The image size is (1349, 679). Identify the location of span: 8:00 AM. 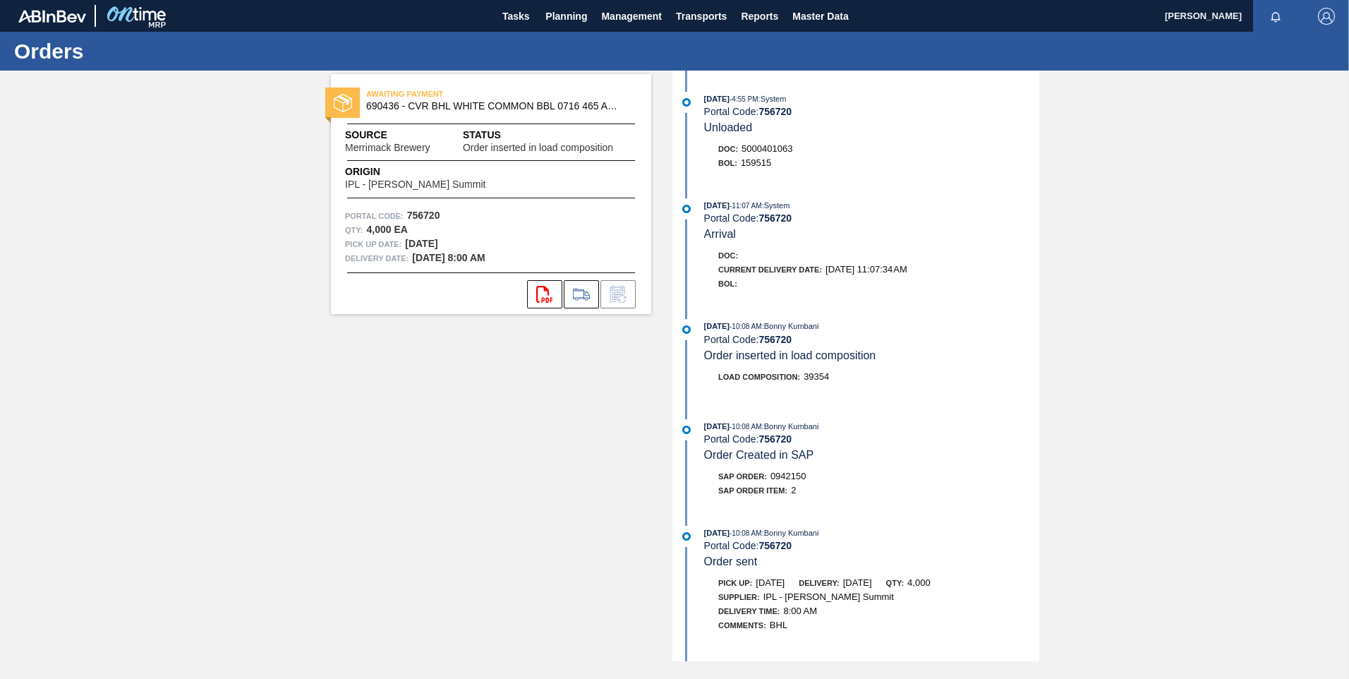
(800, 610).